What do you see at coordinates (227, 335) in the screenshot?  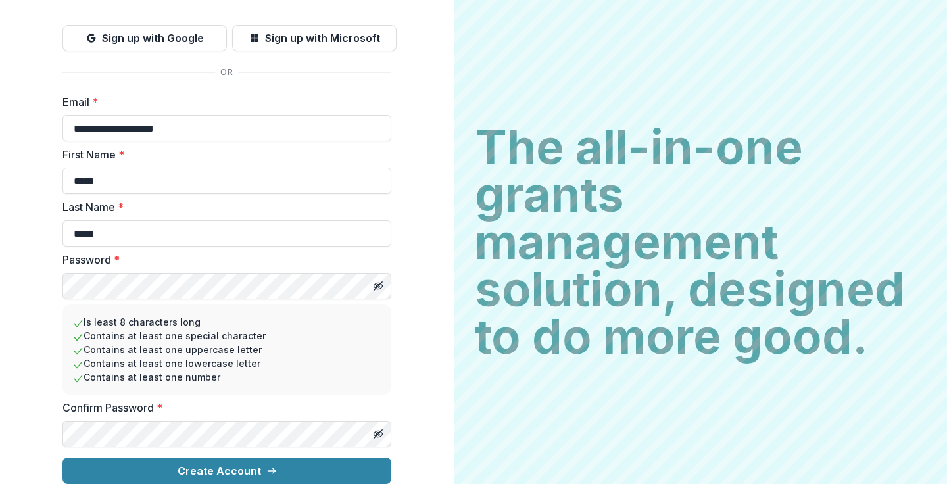 I see `li: Contains at least one special character` at bounding box center [227, 335].